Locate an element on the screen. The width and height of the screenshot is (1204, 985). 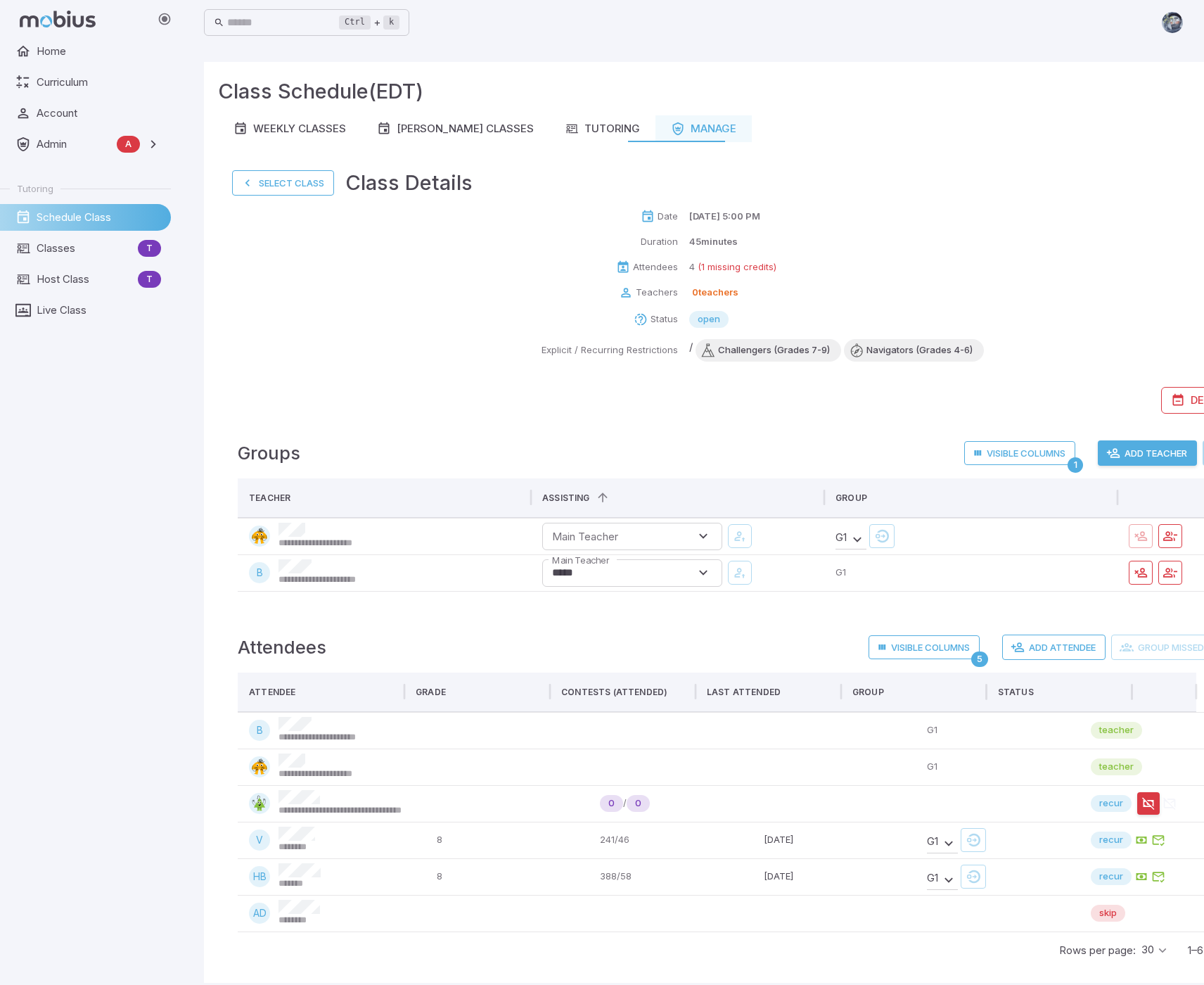
div: V is located at coordinates (260, 840).